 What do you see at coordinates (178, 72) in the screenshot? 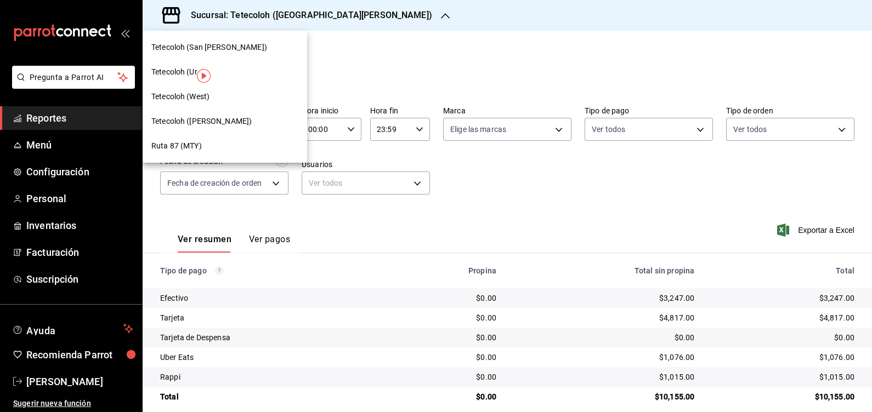
I see `span: Tetecoloh (Uro)` at bounding box center [178, 72].